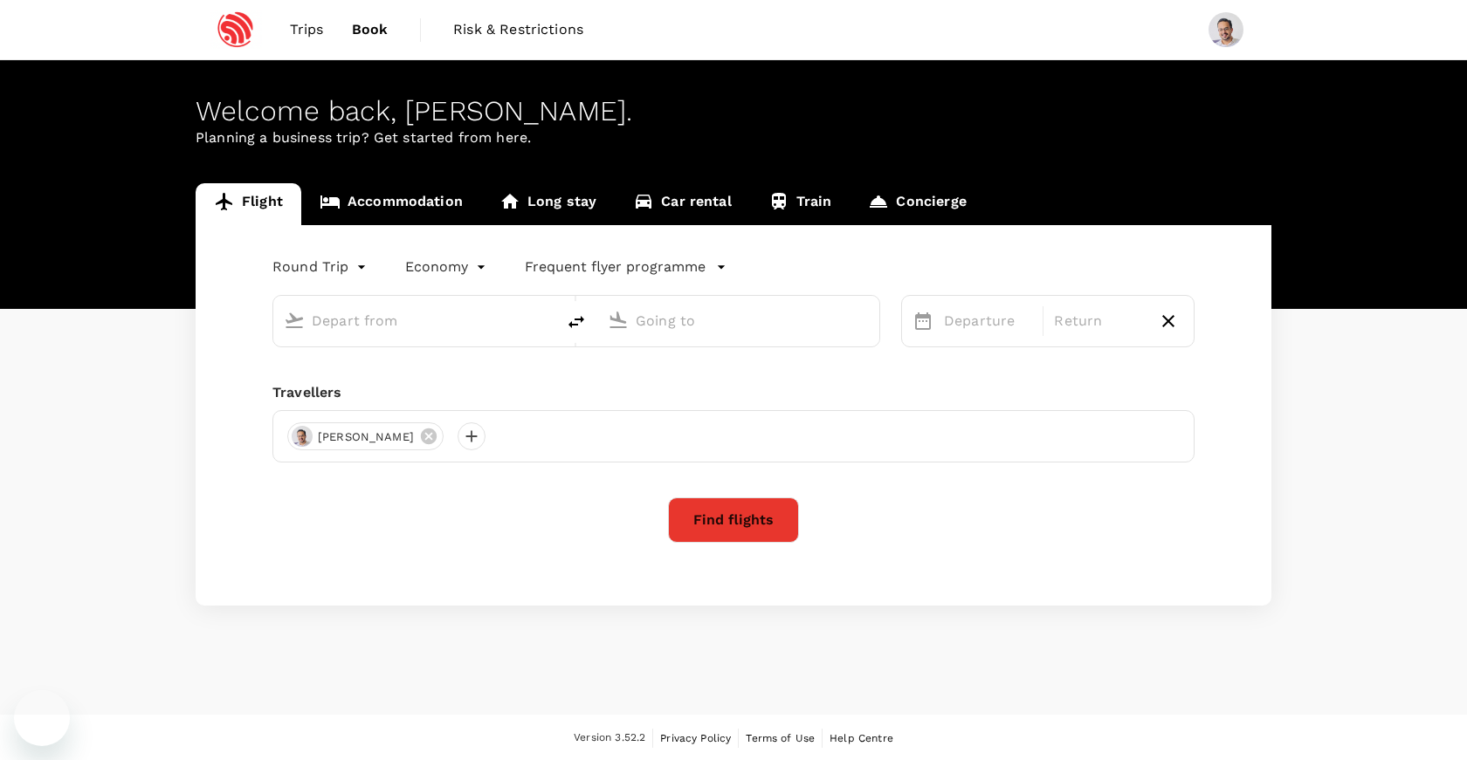 The width and height of the screenshot is (1467, 760). I want to click on button: Frequent flyer programme, so click(625, 267).